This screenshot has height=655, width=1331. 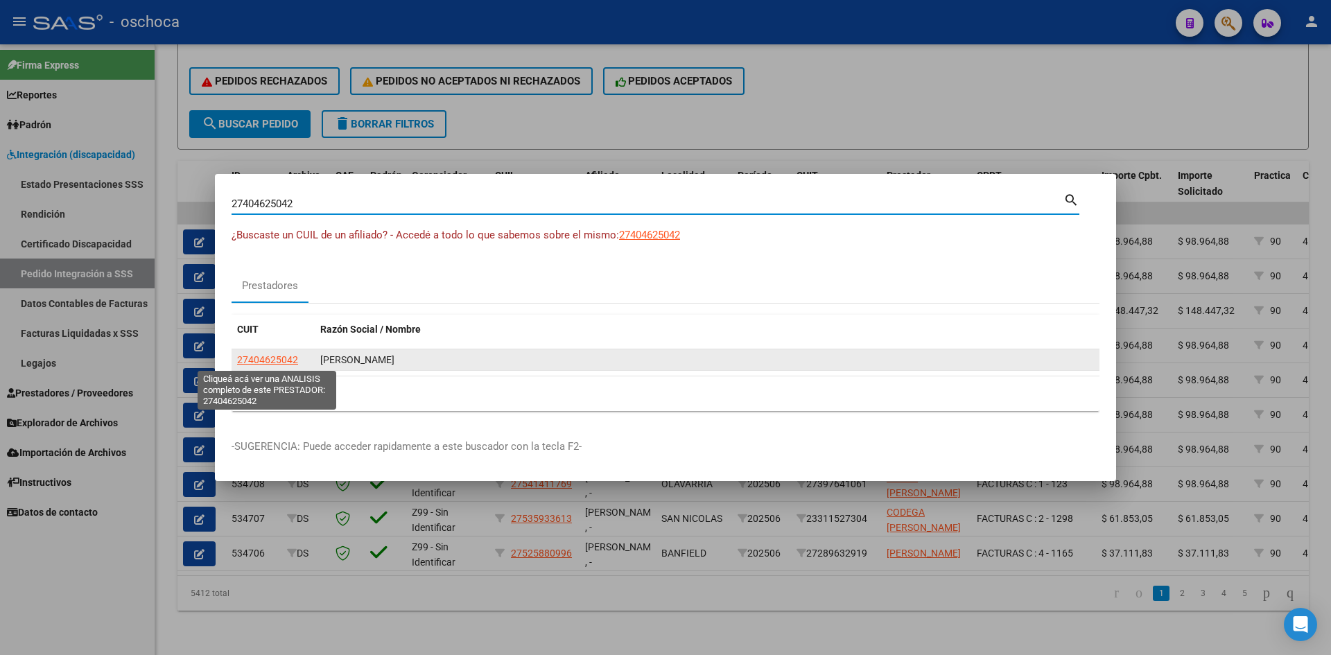 What do you see at coordinates (273, 329) in the screenshot?
I see `datatable-header-cell: CUIT` at bounding box center [273, 329].